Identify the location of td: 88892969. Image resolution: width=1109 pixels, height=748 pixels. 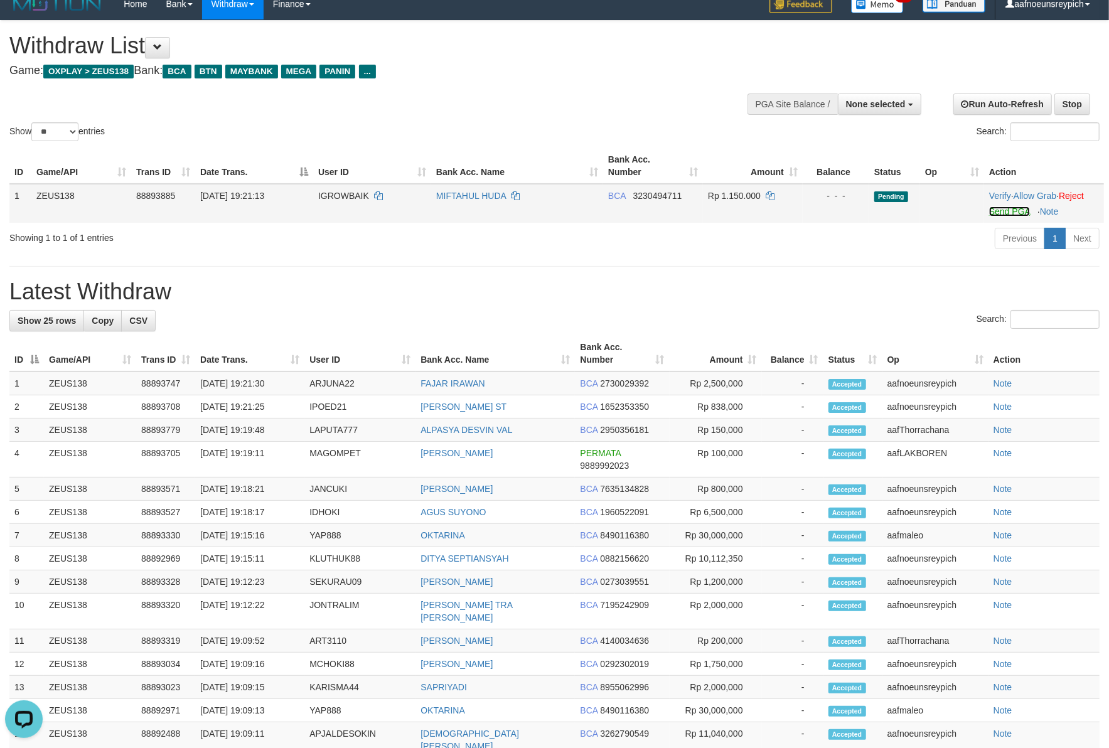
(166, 558).